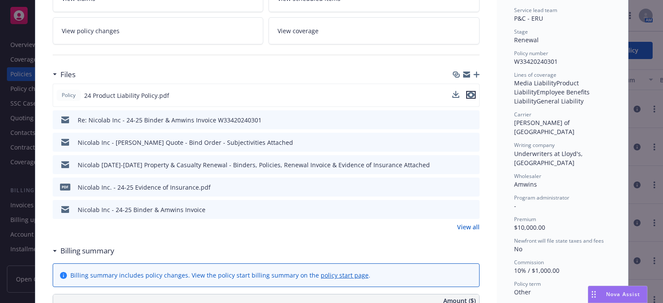  Describe the element at coordinates (126, 95) in the screenshot. I see `span: 24 Product Liability Policy.pdf` at that location.